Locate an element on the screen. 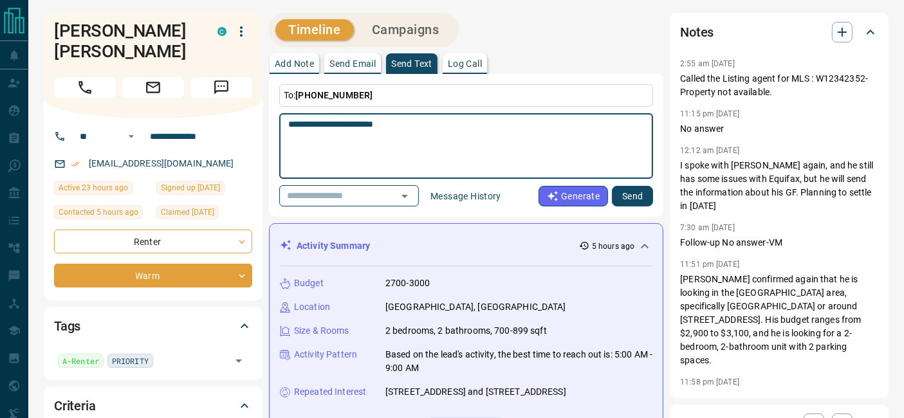 The width and height of the screenshot is (904, 418). p: Repeated Interest is located at coordinates (330, 392).